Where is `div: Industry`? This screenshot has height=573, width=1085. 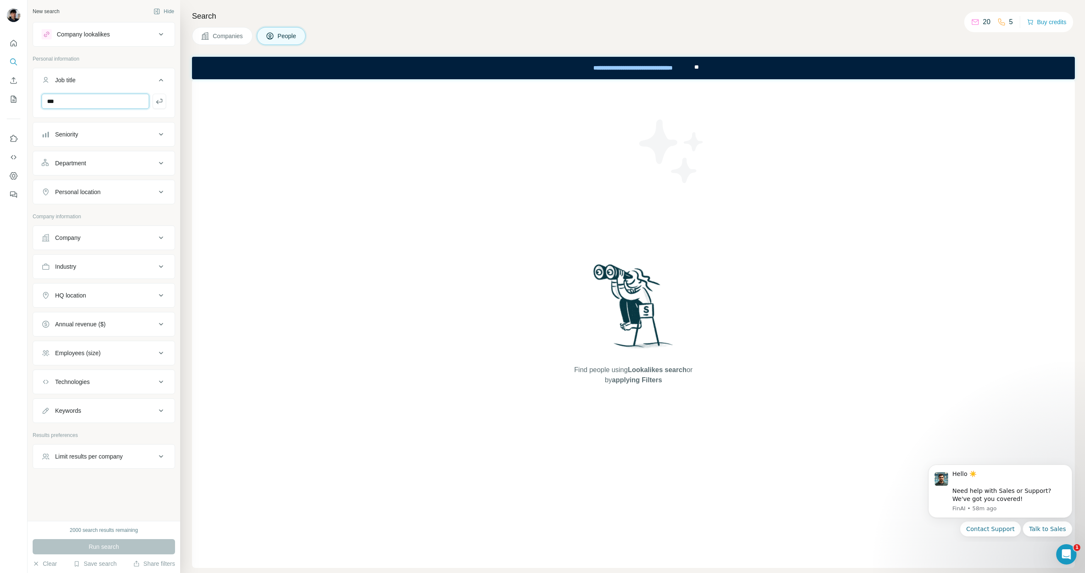
div: Industry is located at coordinates (66, 267).